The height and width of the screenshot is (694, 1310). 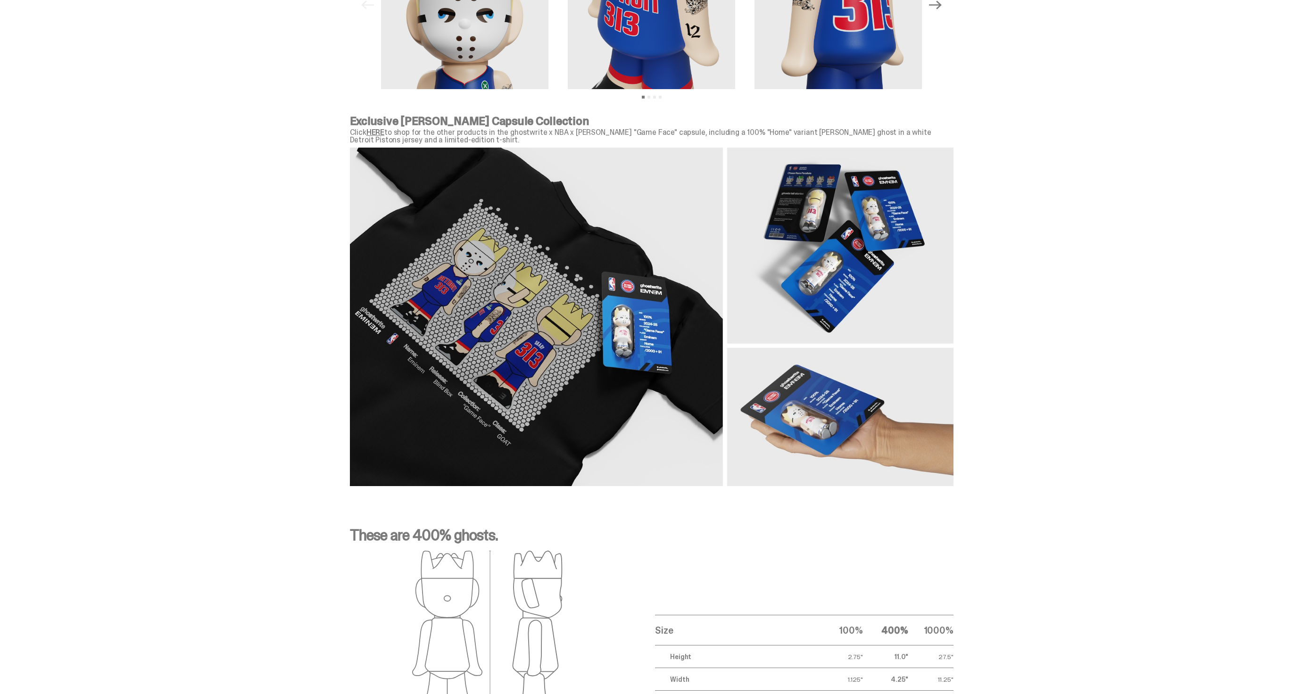 I want to click on button: View slide 1, so click(x=643, y=97).